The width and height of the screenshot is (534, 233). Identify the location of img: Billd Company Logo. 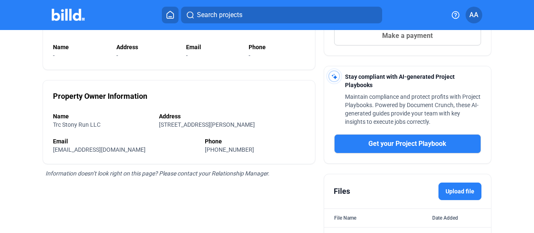
(68, 15).